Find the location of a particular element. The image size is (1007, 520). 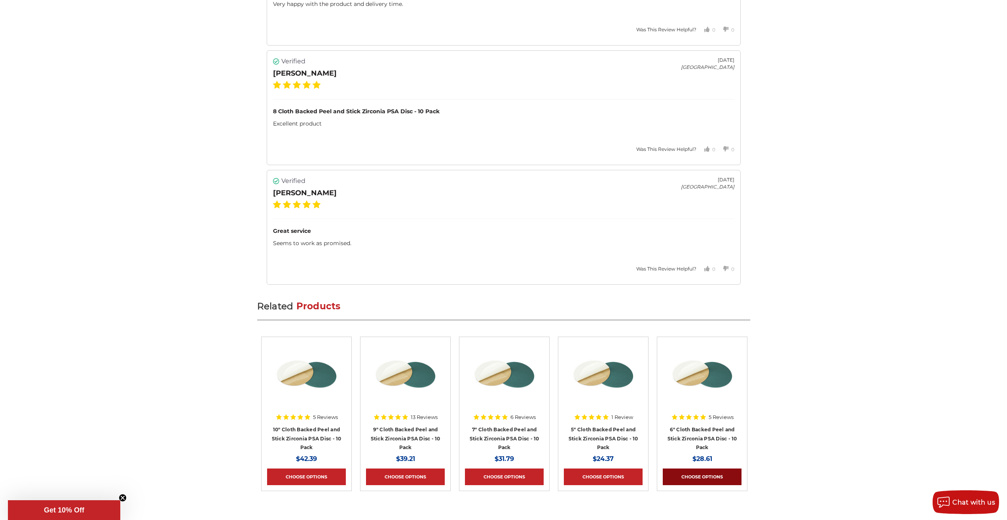

span: $31.79 is located at coordinates (504, 458).